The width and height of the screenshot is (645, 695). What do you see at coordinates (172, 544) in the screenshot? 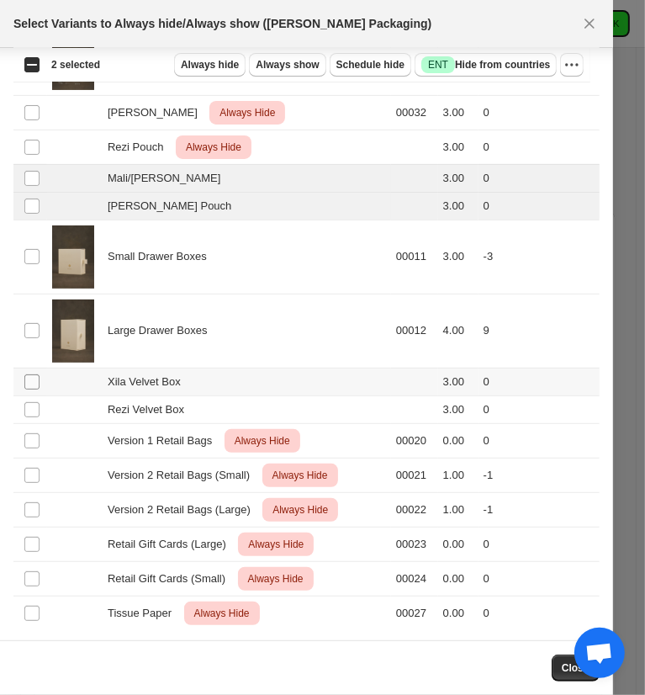
I see `span: Retail Gift Cards (Large)` at bounding box center [172, 544].